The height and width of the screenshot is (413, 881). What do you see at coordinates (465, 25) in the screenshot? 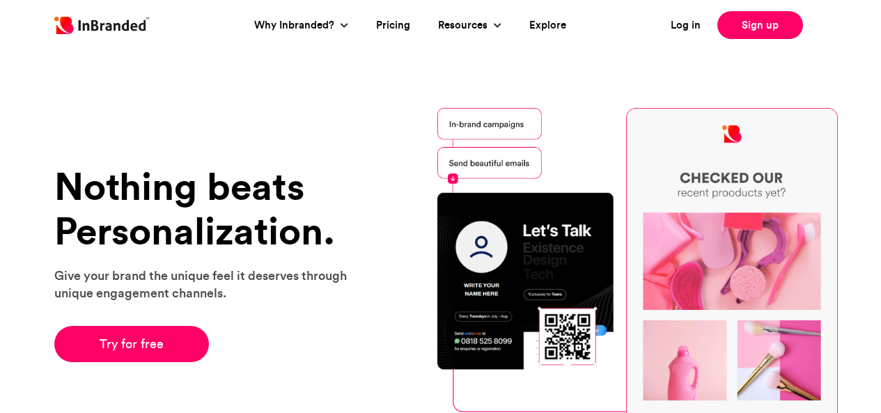
I see `a: Resources` at bounding box center [465, 25].